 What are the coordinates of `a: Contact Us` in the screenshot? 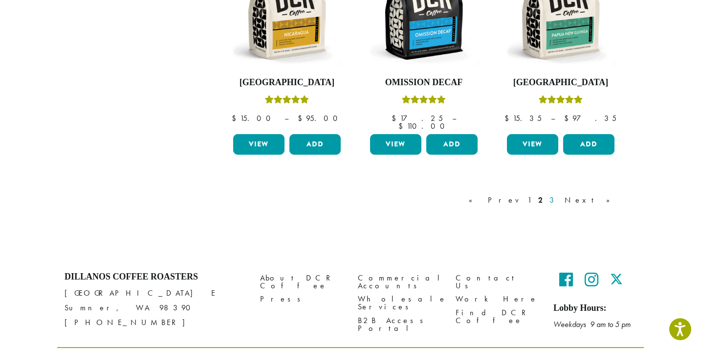 It's located at (497, 282).